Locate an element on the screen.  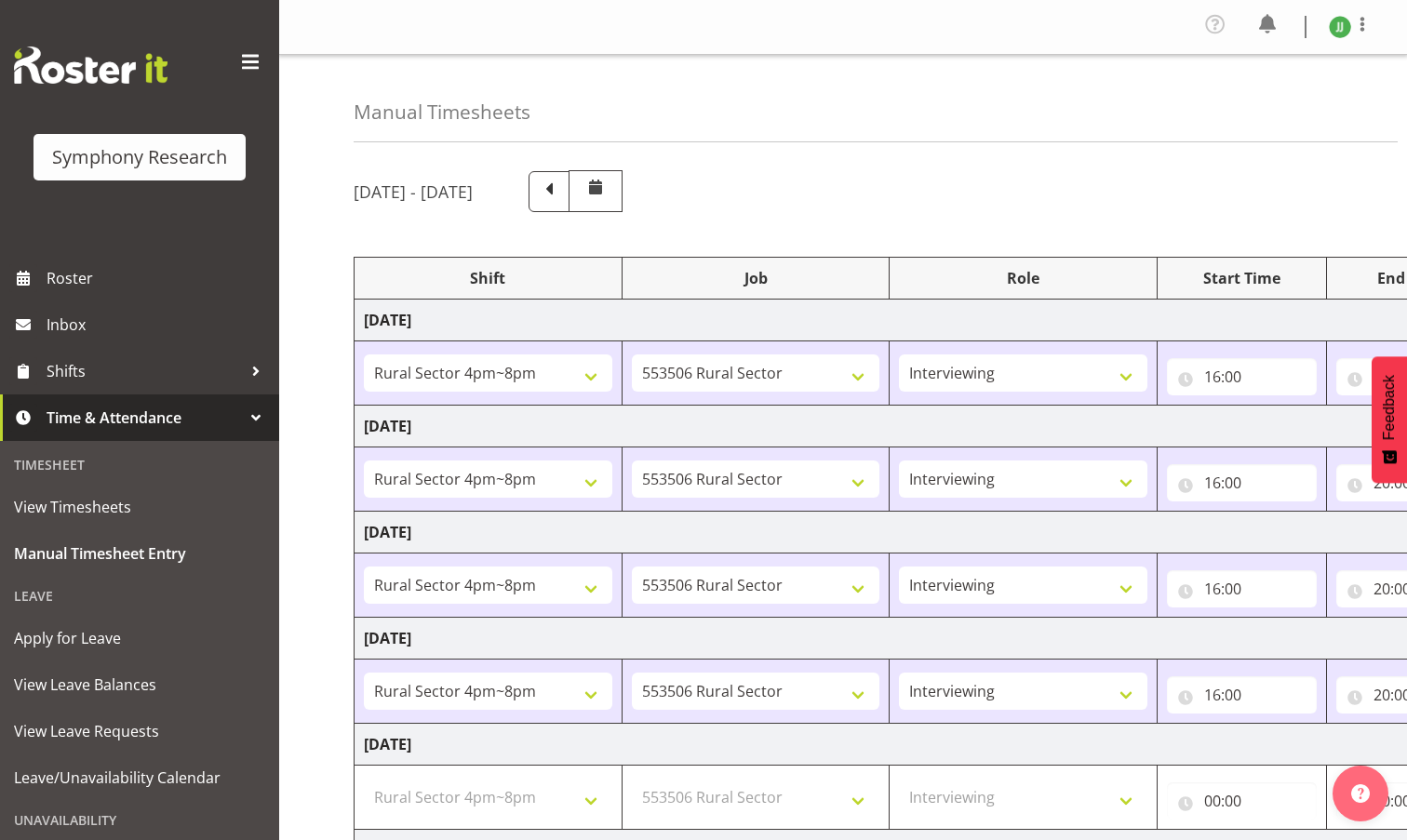
a: View Leave Balances is located at coordinates (140, 685).